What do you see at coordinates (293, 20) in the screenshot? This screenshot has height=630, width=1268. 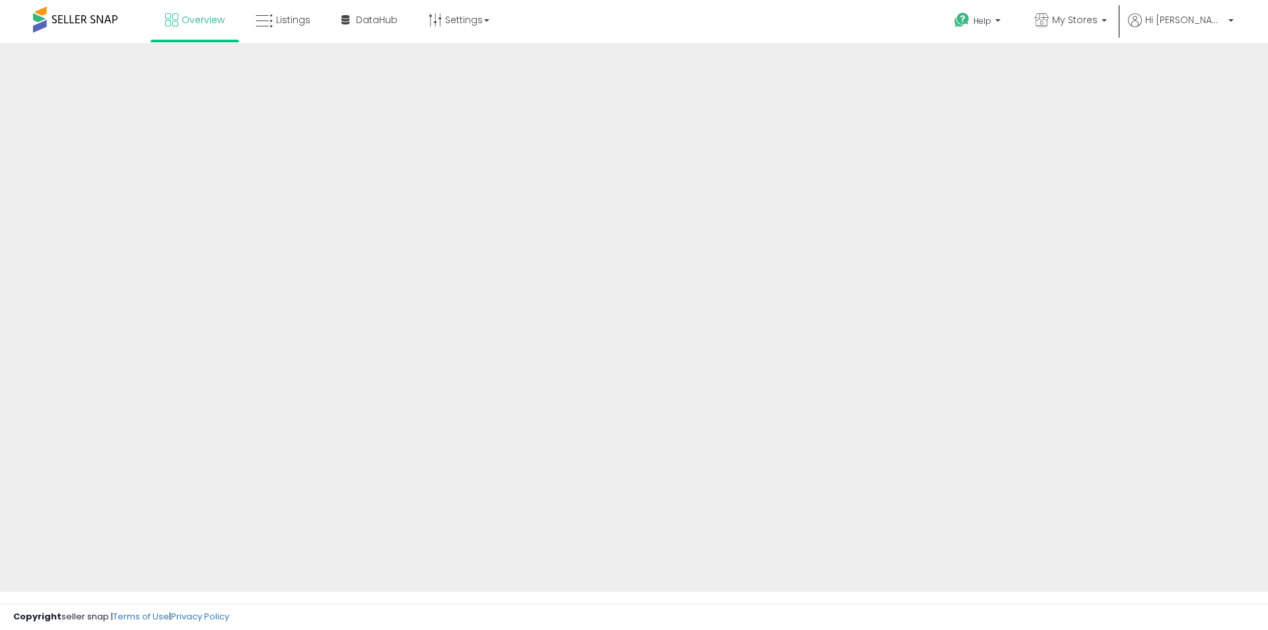 I see `span: Listings` at bounding box center [293, 20].